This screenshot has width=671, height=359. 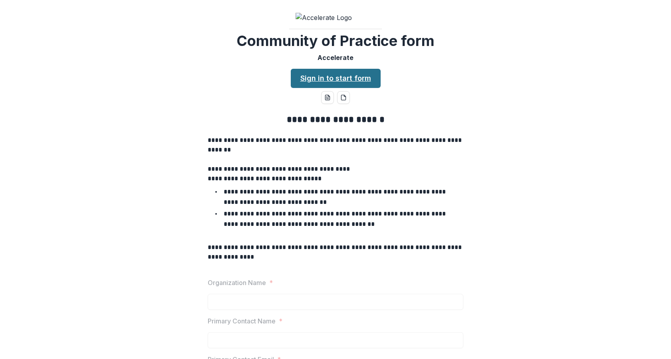 I want to click on p: Organization Name, so click(x=237, y=282).